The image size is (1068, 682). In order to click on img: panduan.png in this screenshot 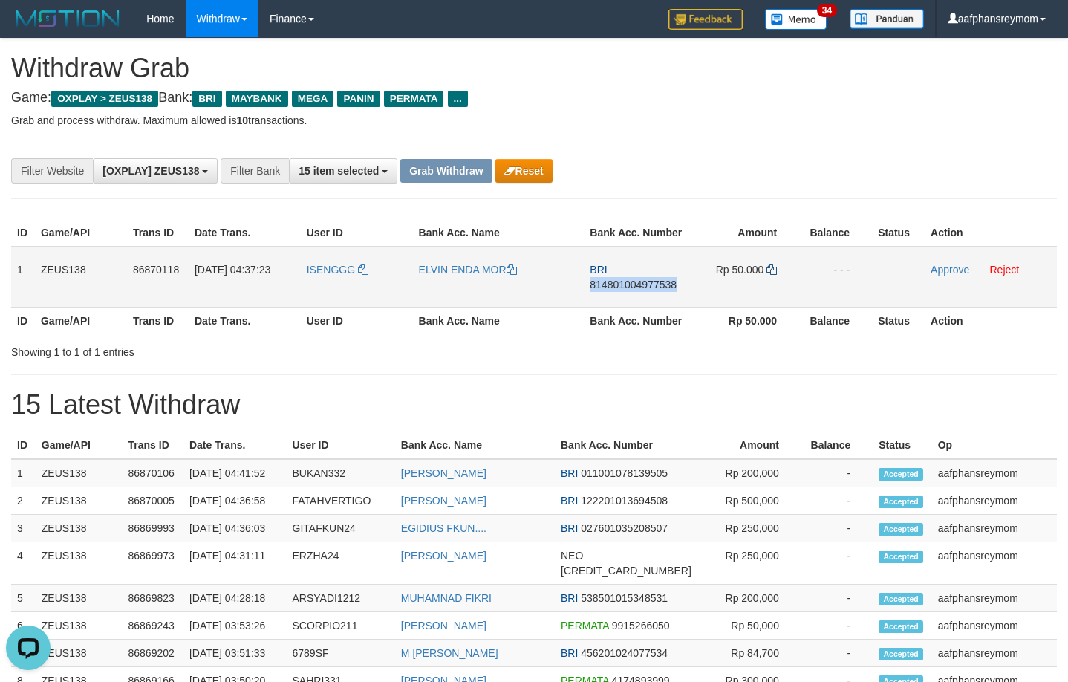, I will do `click(886, 19)`.